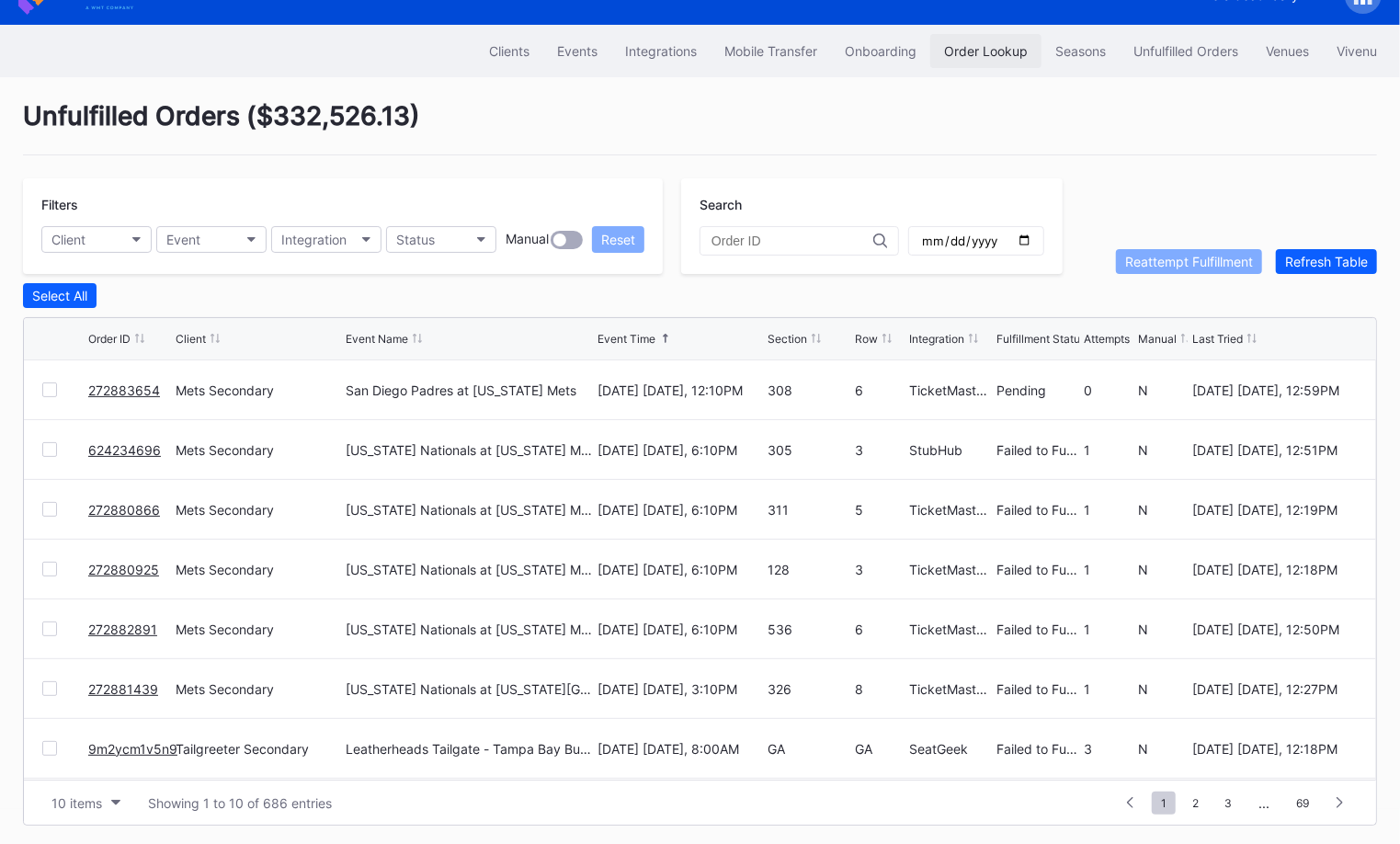  Describe the element at coordinates (1287, 51) in the screenshot. I see `button: Venues` at that location.